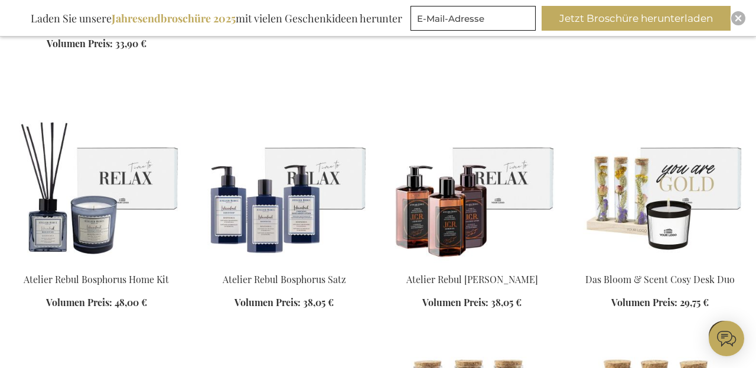 The width and height of the screenshot is (756, 368). What do you see at coordinates (475, 20) in the screenshot?
I see `form: marketing offers and promotions` at bounding box center [475, 20].